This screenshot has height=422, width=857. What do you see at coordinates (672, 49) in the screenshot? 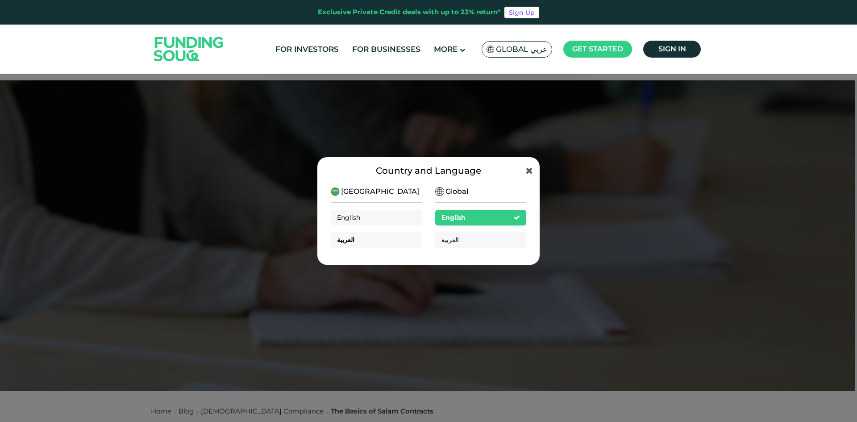
I see `span: Sign in` at bounding box center [672, 49].